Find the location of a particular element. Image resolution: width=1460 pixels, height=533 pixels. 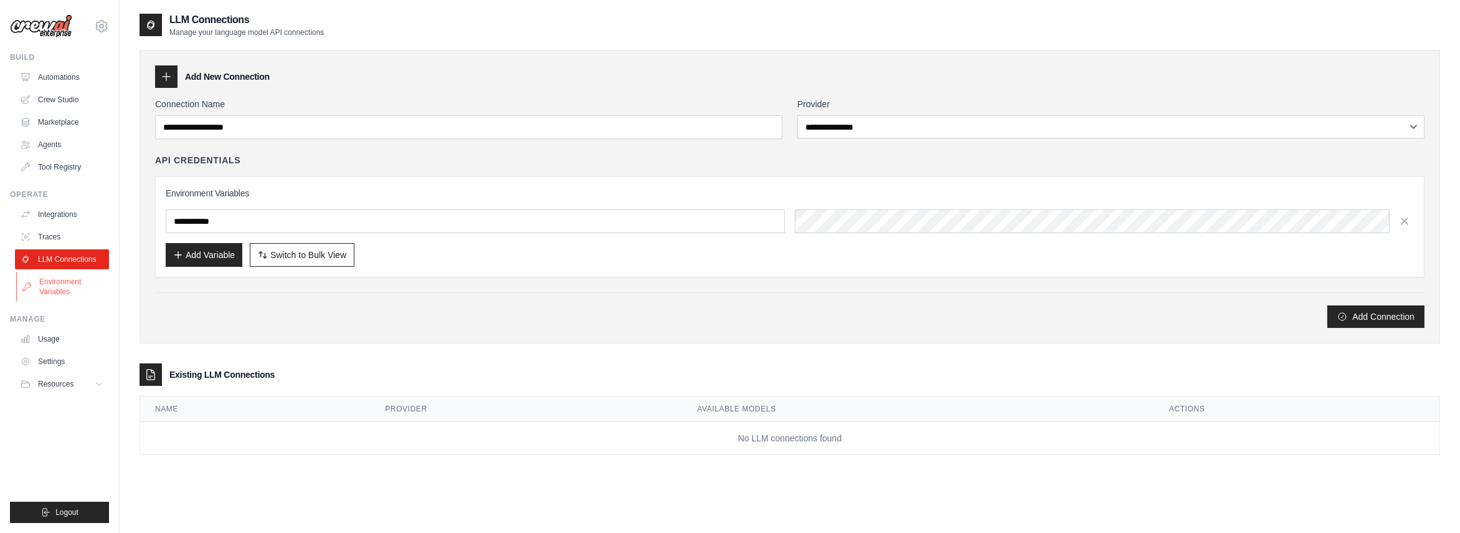

a: Crew Studio is located at coordinates (62, 100).